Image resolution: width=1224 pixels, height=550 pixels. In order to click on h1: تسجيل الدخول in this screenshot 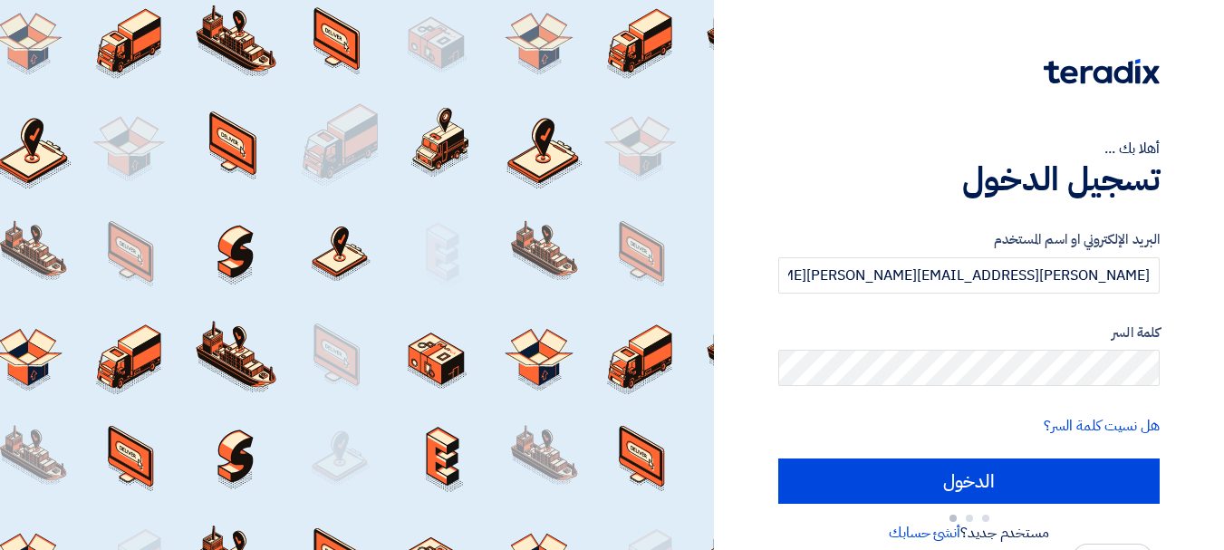, I will do `click(969, 179)`.